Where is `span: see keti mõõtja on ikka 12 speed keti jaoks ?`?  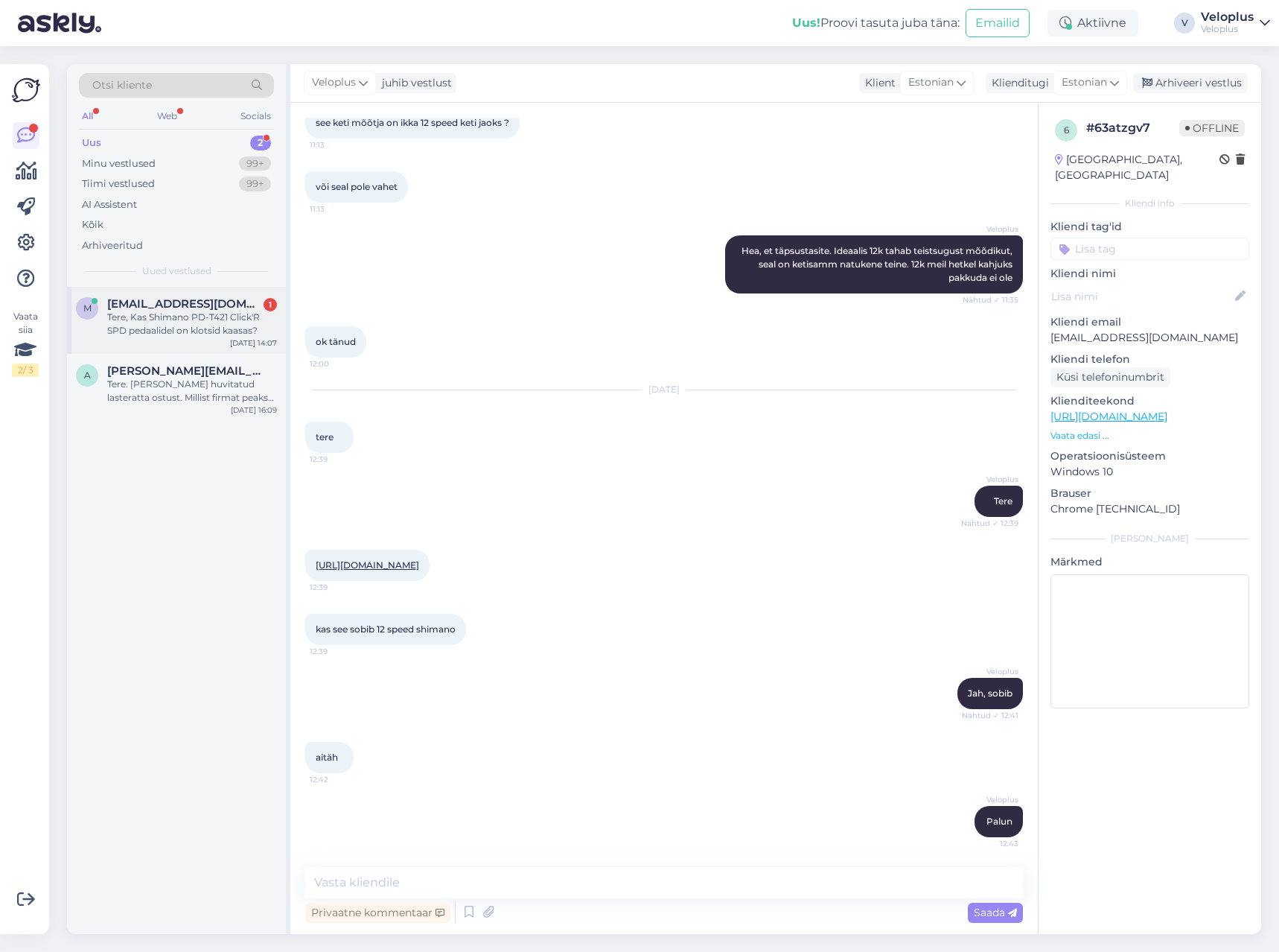 span: see keti mõõtja on ikka 12 speed keti jaoks ? is located at coordinates (413, 122).